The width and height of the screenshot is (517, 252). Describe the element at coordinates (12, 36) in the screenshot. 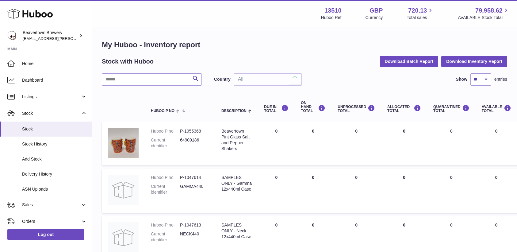

I see `img: kit.lowe@beavertownbrewery.co.uk` at that location.